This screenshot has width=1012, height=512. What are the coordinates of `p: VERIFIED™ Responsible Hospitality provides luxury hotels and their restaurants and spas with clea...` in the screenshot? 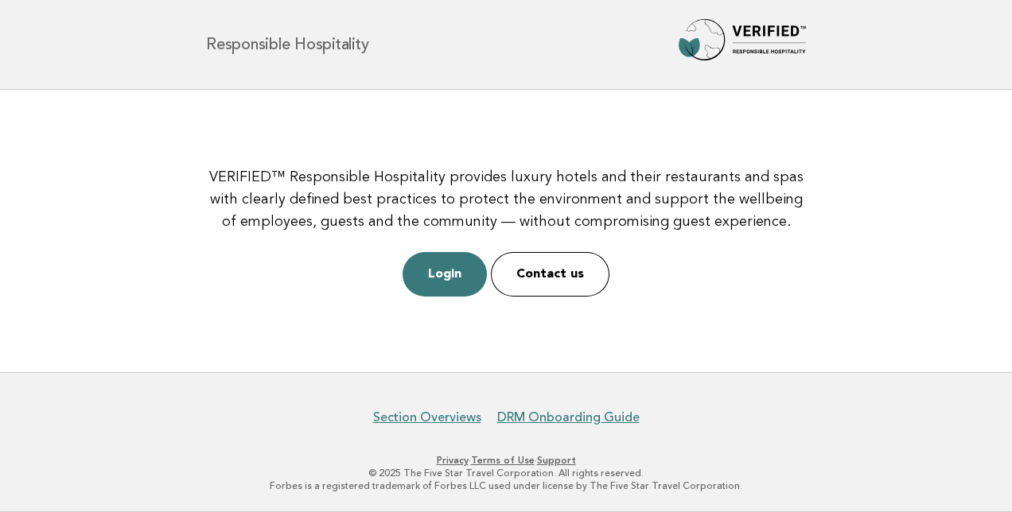 It's located at (506, 200).